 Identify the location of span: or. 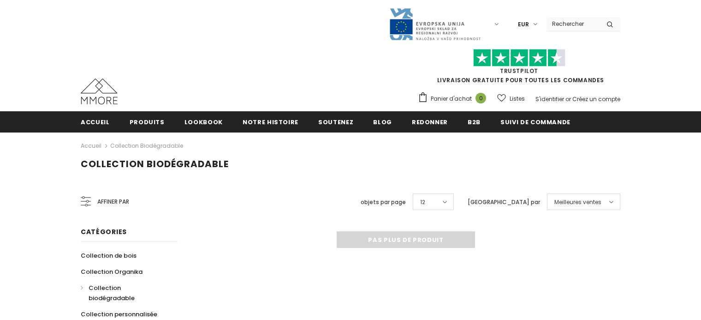
(568, 99).